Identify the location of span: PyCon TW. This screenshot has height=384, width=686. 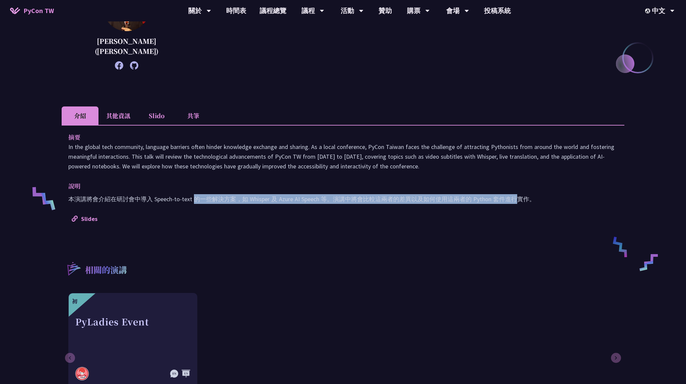
(39, 11).